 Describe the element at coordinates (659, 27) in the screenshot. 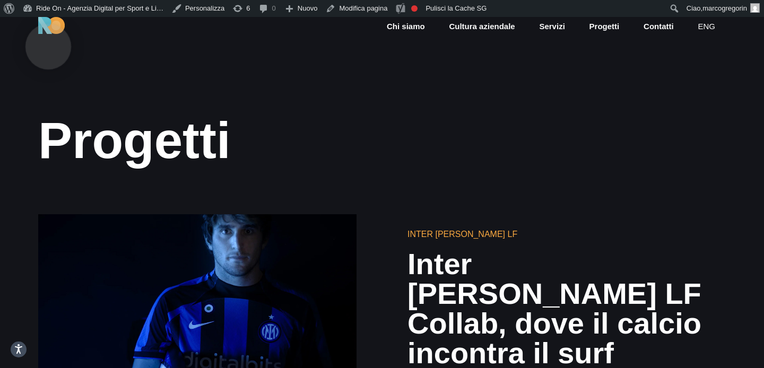

I see `a: Contatti` at that location.